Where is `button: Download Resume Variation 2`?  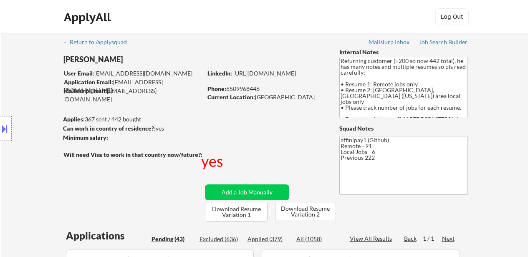 button: Download Resume Variation 2 is located at coordinates (305, 211).